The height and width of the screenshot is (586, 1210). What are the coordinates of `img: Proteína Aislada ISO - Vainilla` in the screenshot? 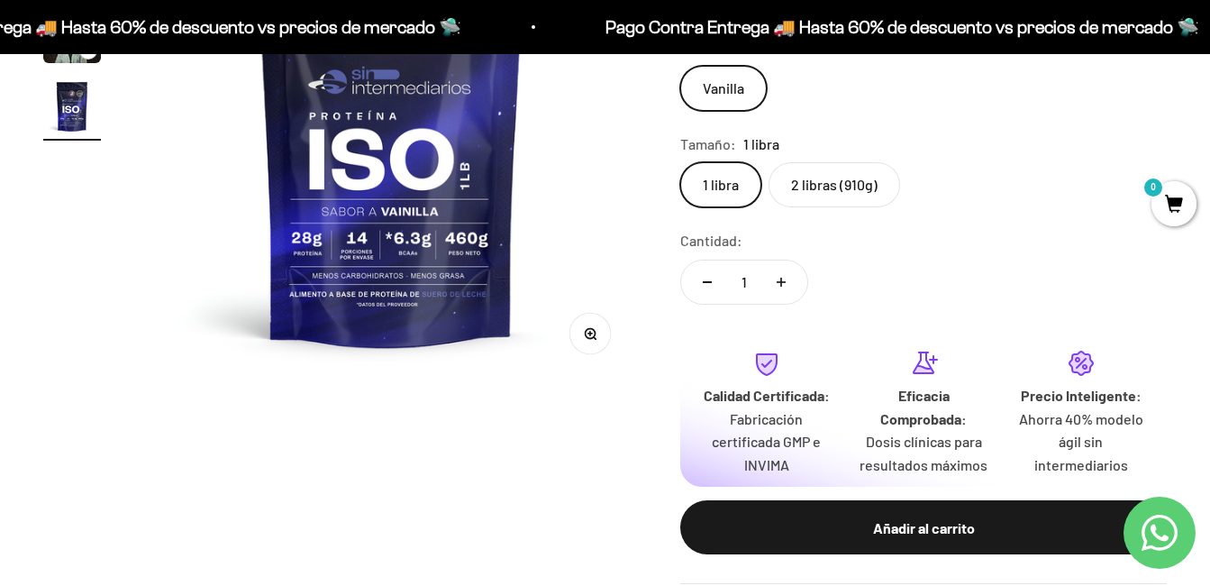 It's located at (72, 106).